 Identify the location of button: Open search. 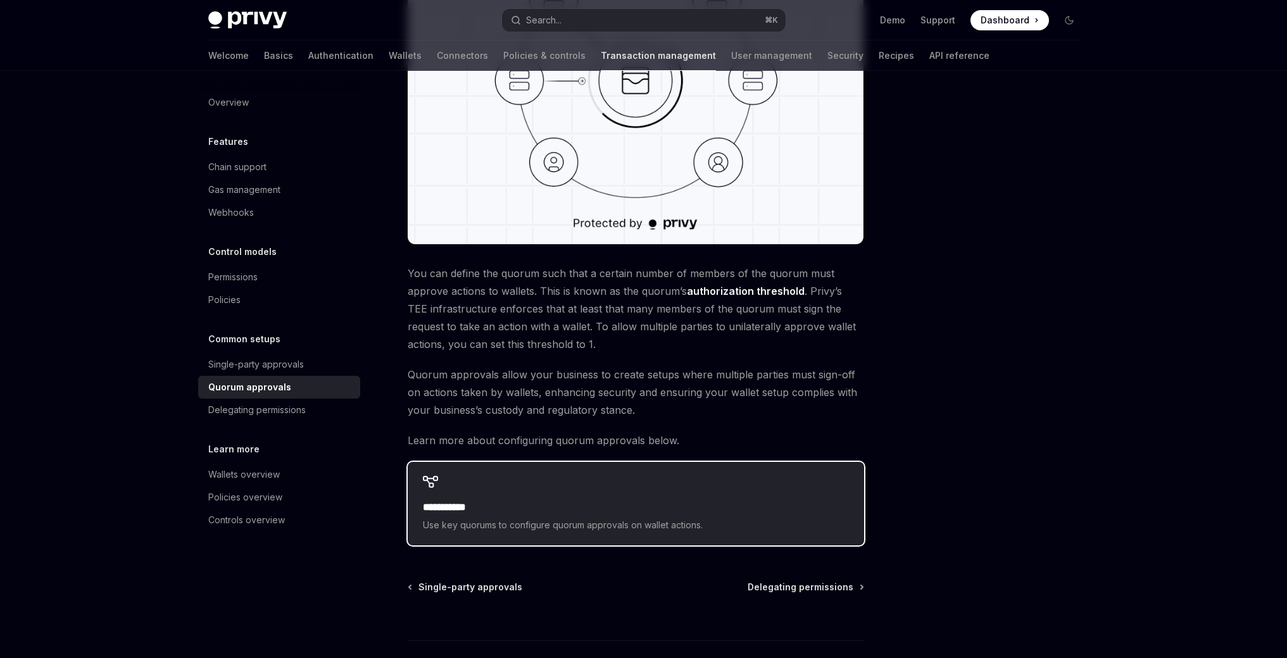
(644, 20).